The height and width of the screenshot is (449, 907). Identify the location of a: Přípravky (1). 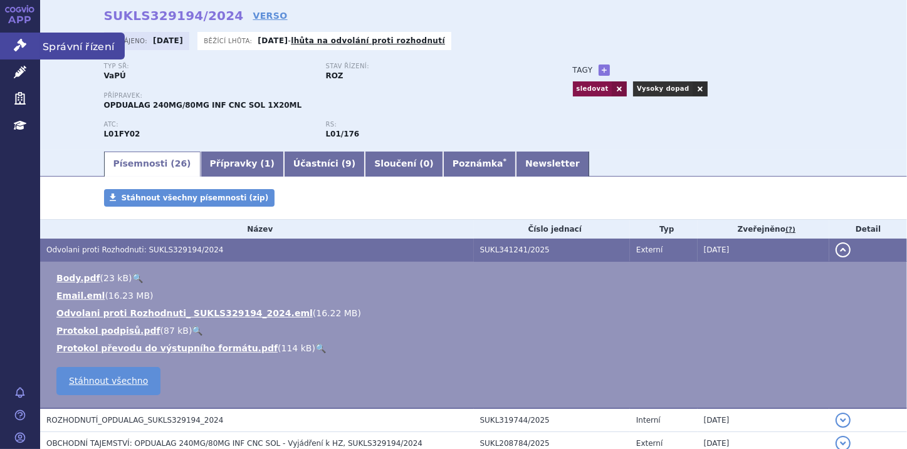
(242, 164).